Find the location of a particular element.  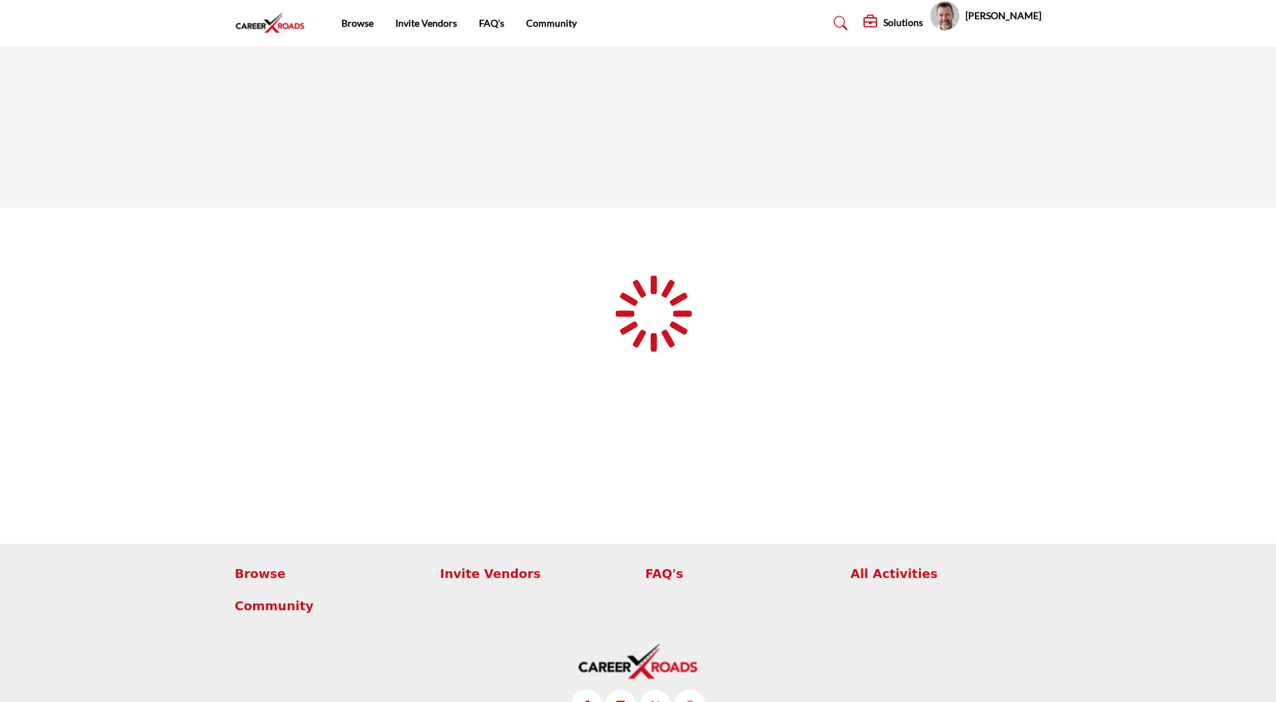

p: Invite Vendors is located at coordinates (535, 573).